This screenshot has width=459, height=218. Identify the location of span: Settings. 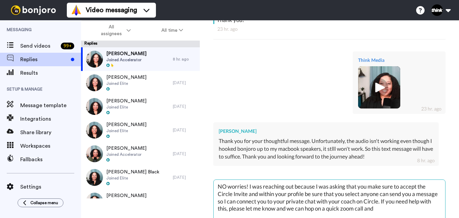
(51, 187).